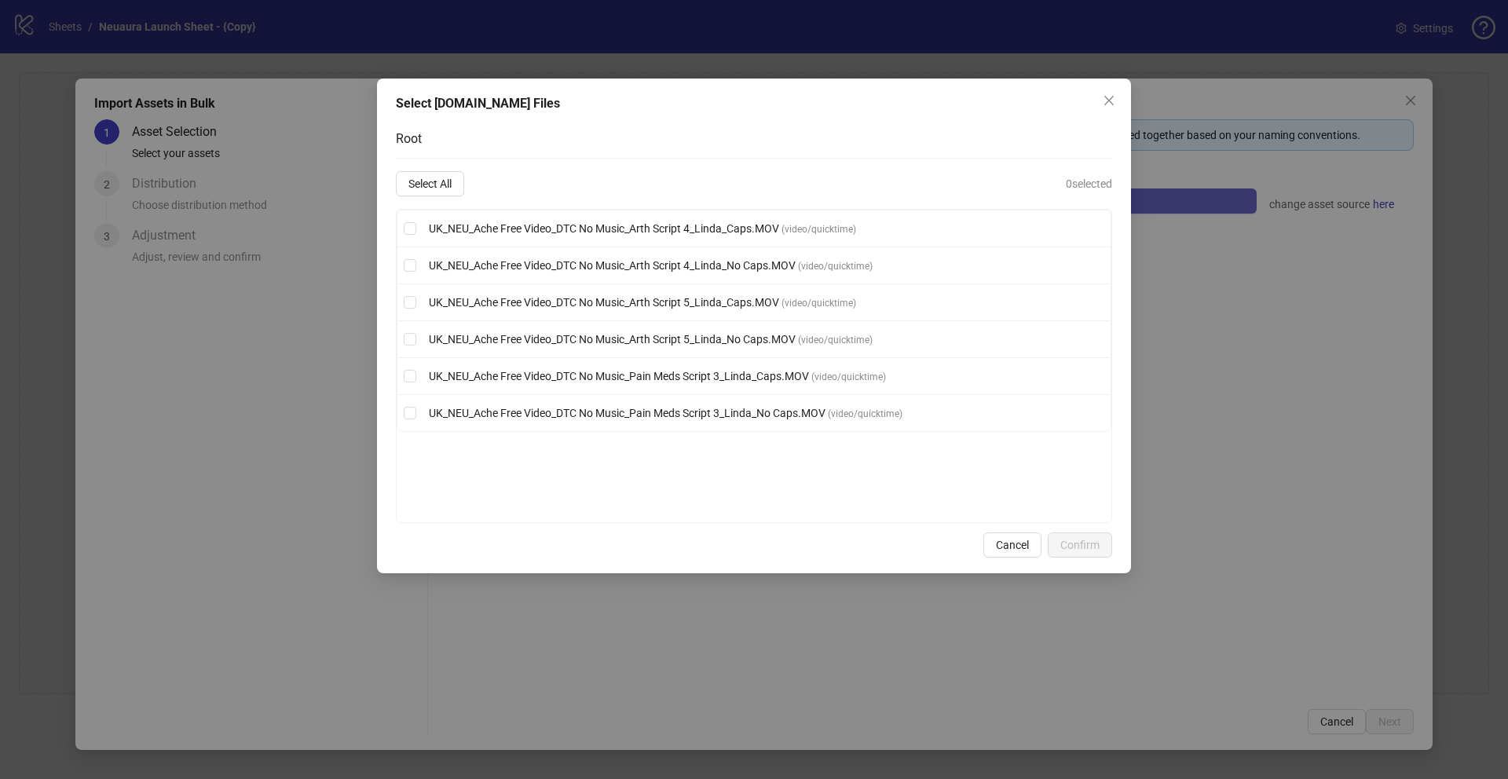 The width and height of the screenshot is (1508, 779). I want to click on span: UK_NEU_Ache Free Video_DTC No Music_Pain Meds Script 3_Linda_Caps.MOV, so click(620, 376).